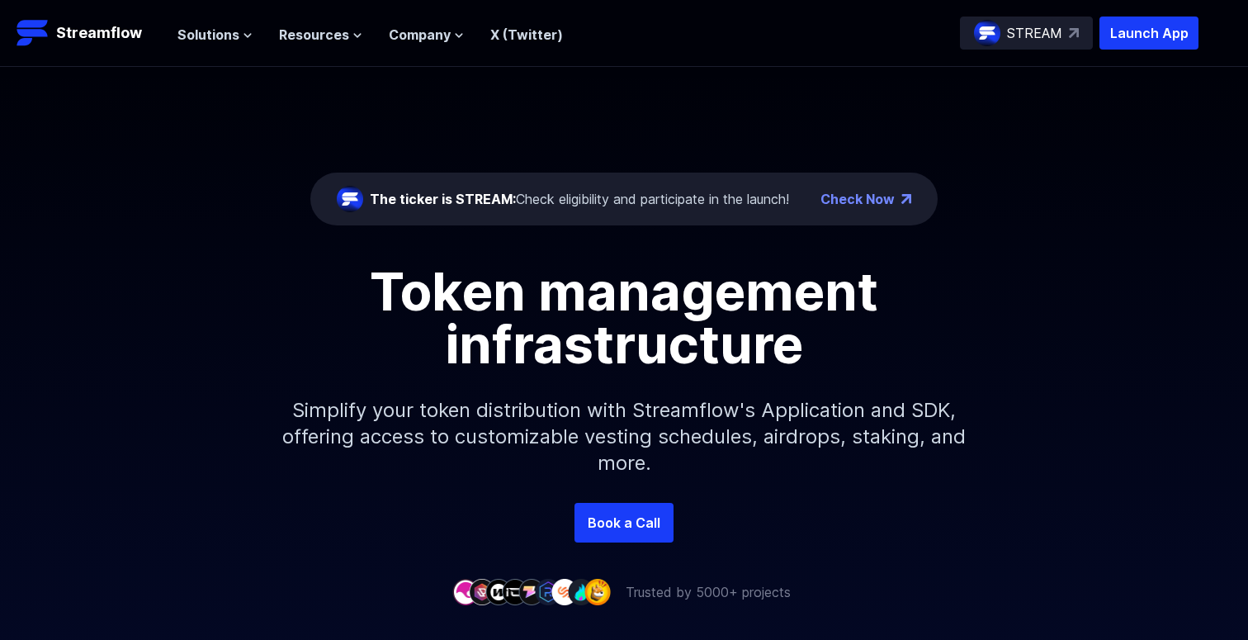 The width and height of the screenshot is (1248, 640). Describe the element at coordinates (581, 591) in the screenshot. I see `img: company-8` at that location.